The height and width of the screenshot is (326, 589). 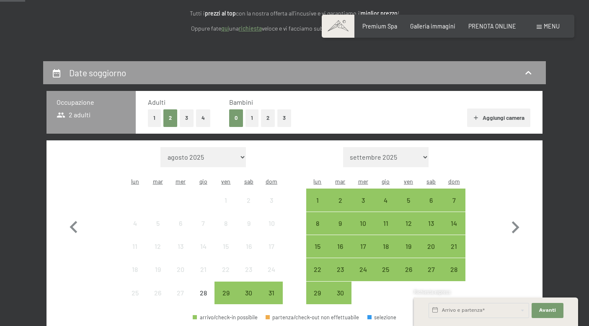 What do you see at coordinates (515, 226) in the screenshot?
I see `button: Mese successivo` at bounding box center [515, 226].